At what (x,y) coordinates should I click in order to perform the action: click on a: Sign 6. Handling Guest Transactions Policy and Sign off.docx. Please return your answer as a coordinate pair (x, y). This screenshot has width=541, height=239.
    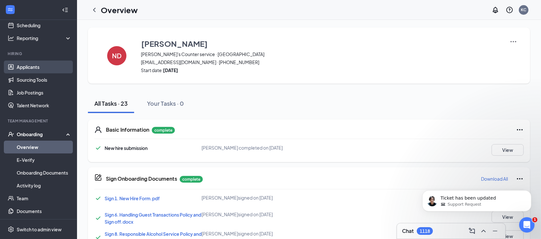
    Looking at the image, I should click on (153, 218).